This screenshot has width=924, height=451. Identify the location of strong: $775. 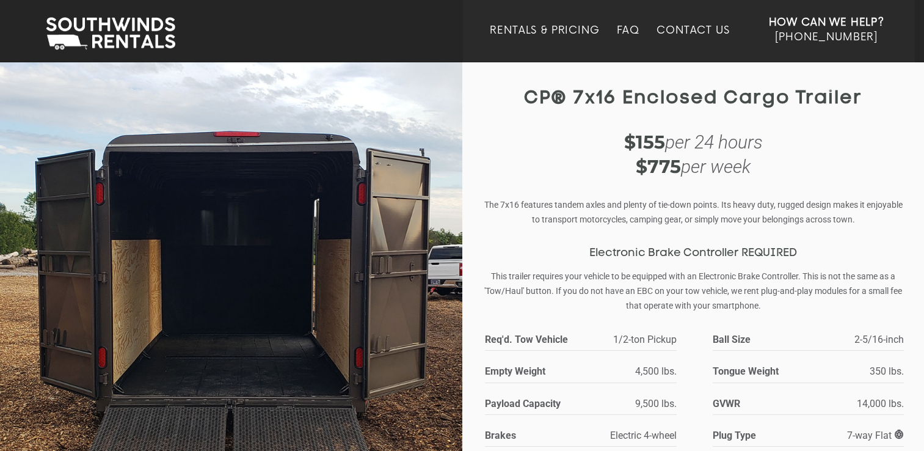
(659, 166).